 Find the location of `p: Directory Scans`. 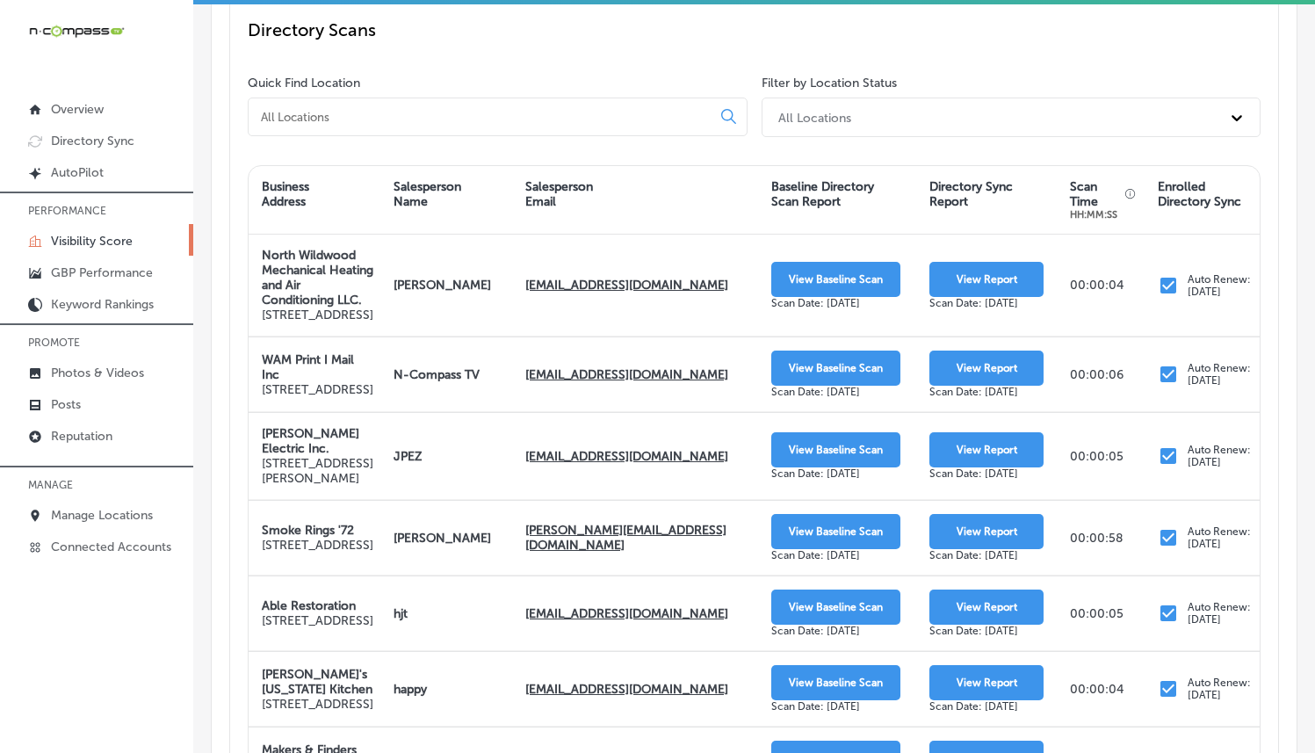

p: Directory Scans is located at coordinates (754, 30).